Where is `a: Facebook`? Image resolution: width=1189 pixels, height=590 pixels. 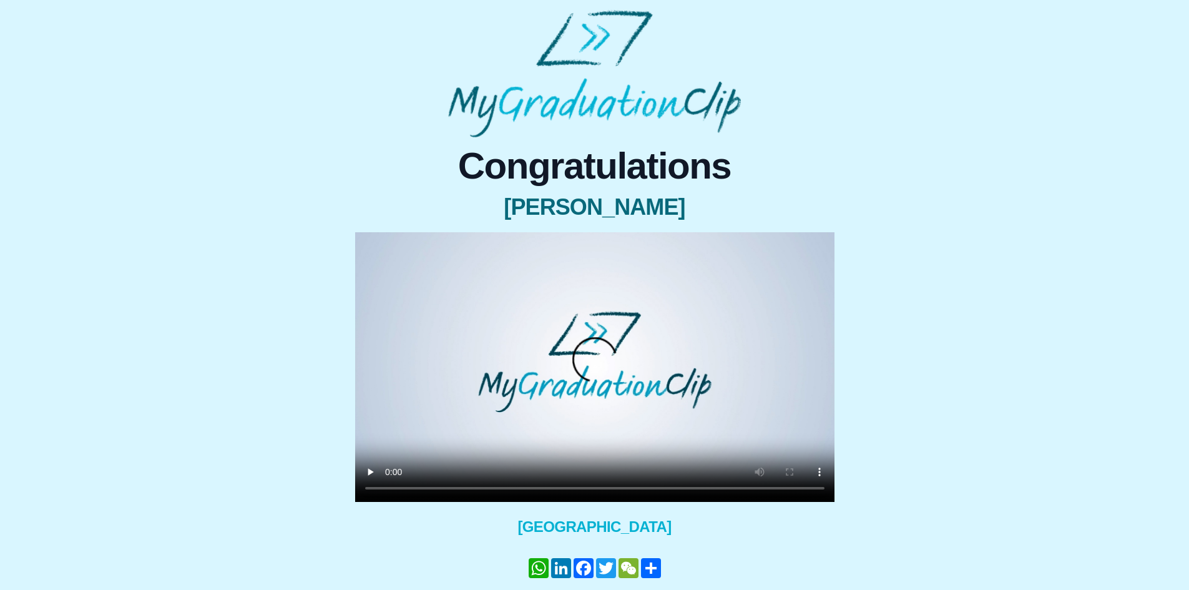
a: Facebook is located at coordinates (584, 568).